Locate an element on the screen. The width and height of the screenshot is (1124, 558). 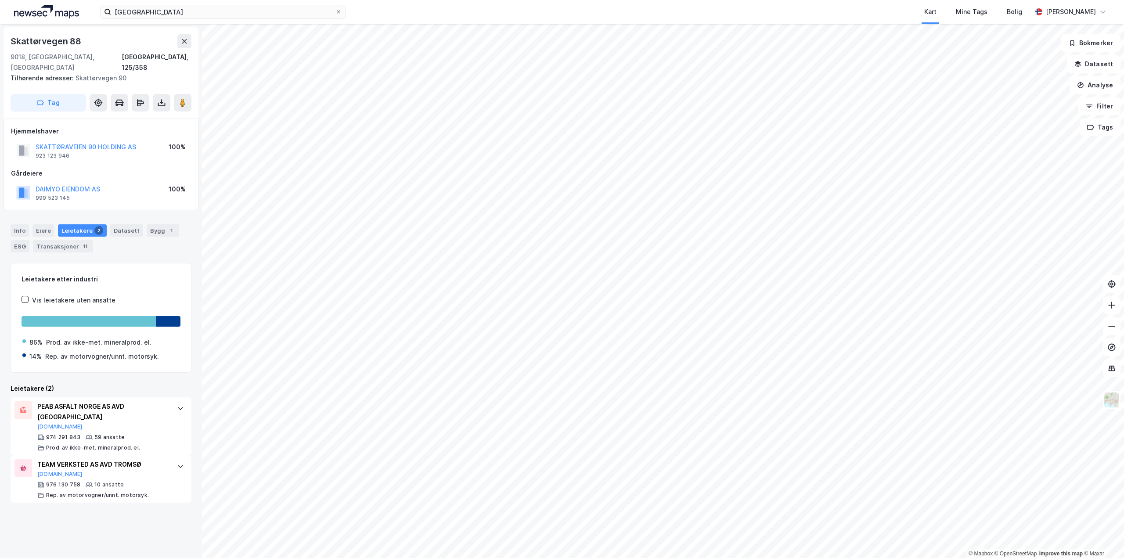
div: Kart is located at coordinates (931, 12).